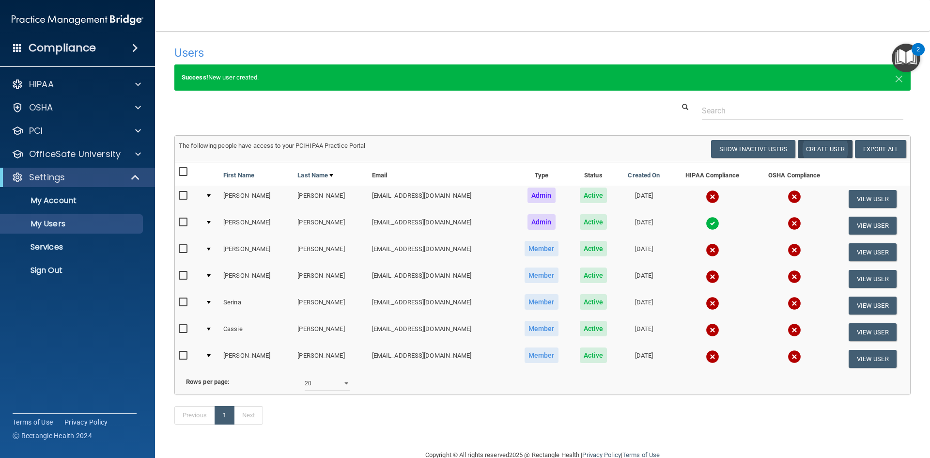 Image resolution: width=930 pixels, height=458 pixels. What do you see at coordinates (77, 20) in the screenshot?
I see `img: PMB logo` at bounding box center [77, 20].